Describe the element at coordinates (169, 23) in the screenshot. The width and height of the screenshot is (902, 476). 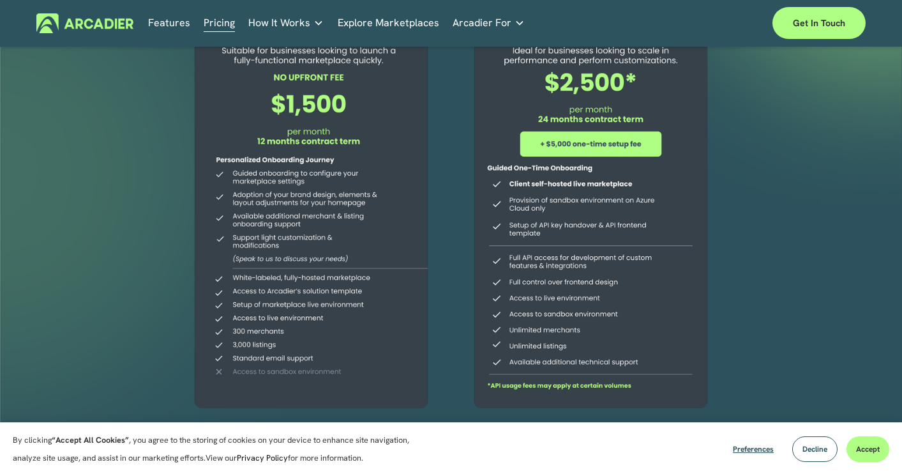
I see `a: Features` at that location.